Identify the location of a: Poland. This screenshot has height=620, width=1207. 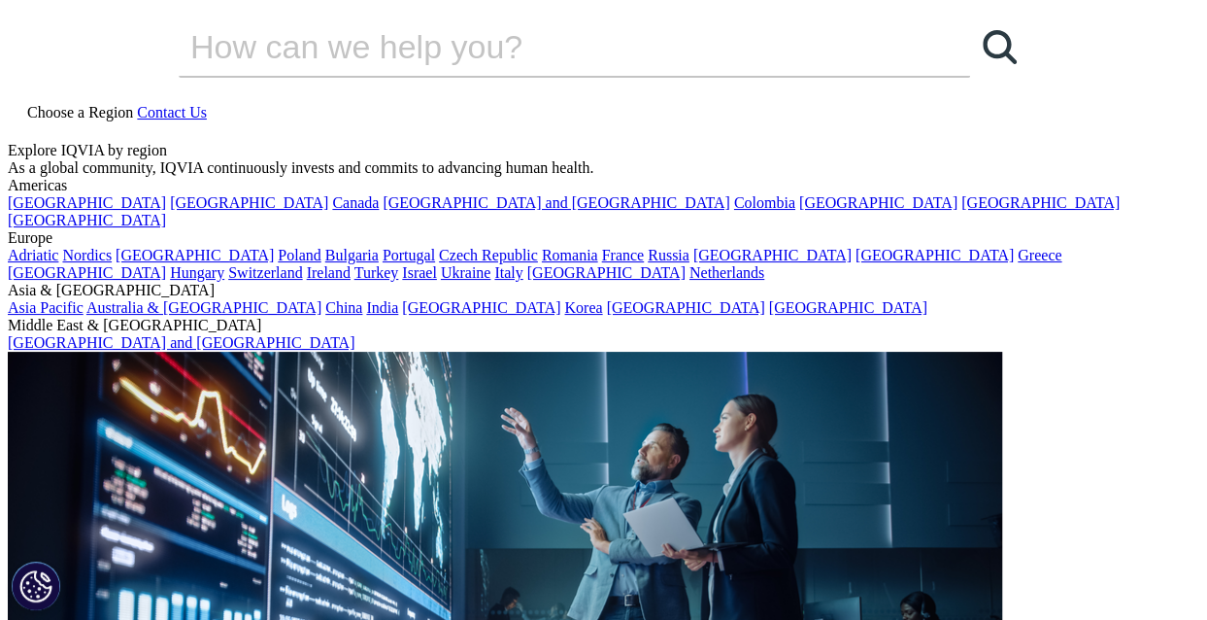
(299, 254).